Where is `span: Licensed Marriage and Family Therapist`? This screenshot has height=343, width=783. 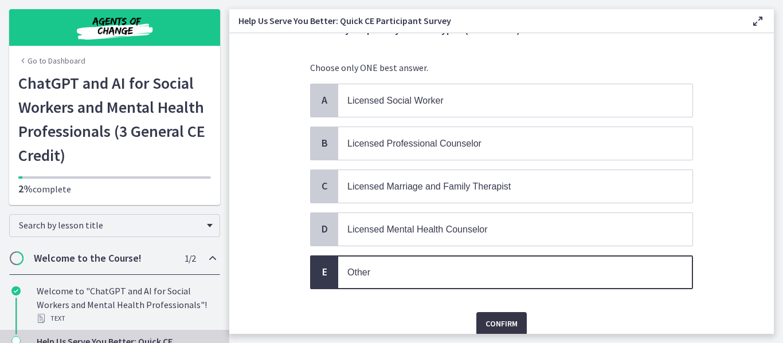 span: Licensed Marriage and Family Therapist is located at coordinates (429, 186).